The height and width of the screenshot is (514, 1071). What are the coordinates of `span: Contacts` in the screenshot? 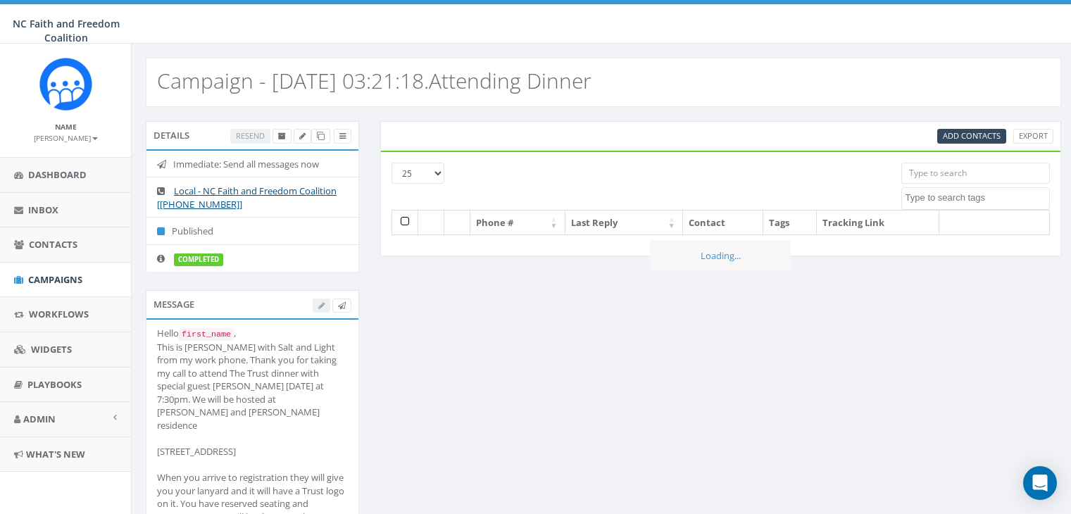 It's located at (53, 244).